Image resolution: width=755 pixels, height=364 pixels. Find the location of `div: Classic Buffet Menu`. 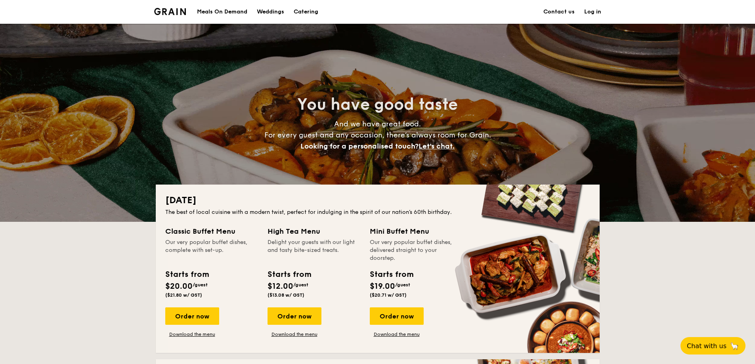

div: Classic Buffet Menu is located at coordinates (212, 232).